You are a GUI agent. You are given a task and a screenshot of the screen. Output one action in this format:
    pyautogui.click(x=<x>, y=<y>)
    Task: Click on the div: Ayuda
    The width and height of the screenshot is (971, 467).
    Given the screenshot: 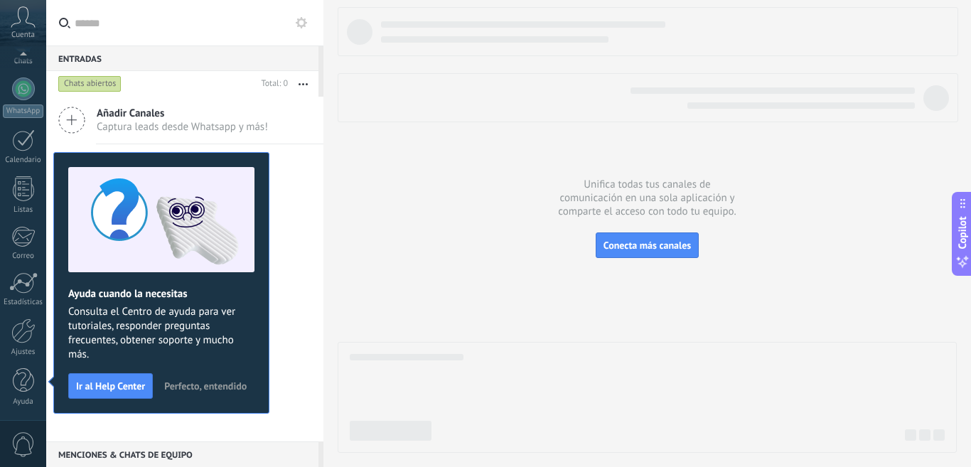 What is the action you would take?
    pyautogui.click(x=23, y=402)
    